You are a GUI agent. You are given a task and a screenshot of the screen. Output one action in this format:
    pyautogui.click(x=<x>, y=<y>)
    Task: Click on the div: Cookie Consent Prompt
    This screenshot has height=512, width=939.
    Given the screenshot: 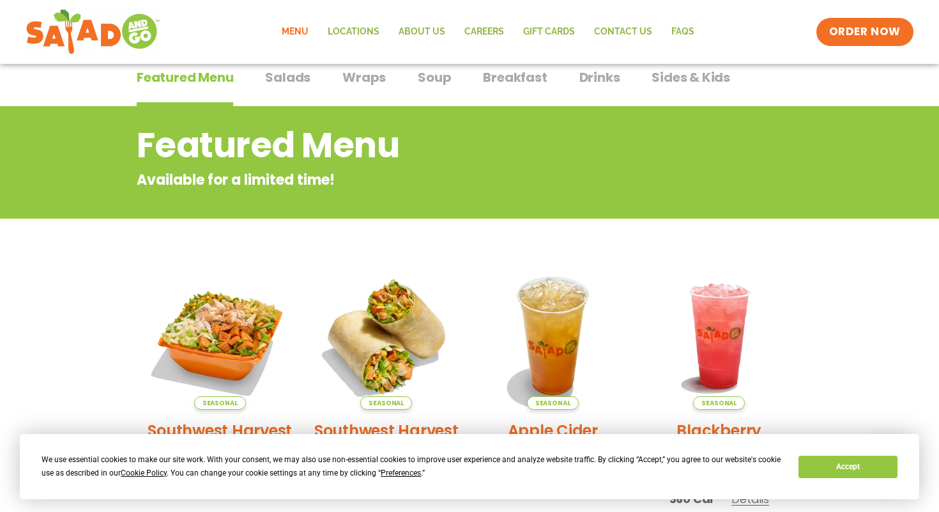 What is the action you would take?
    pyautogui.click(x=470, y=466)
    